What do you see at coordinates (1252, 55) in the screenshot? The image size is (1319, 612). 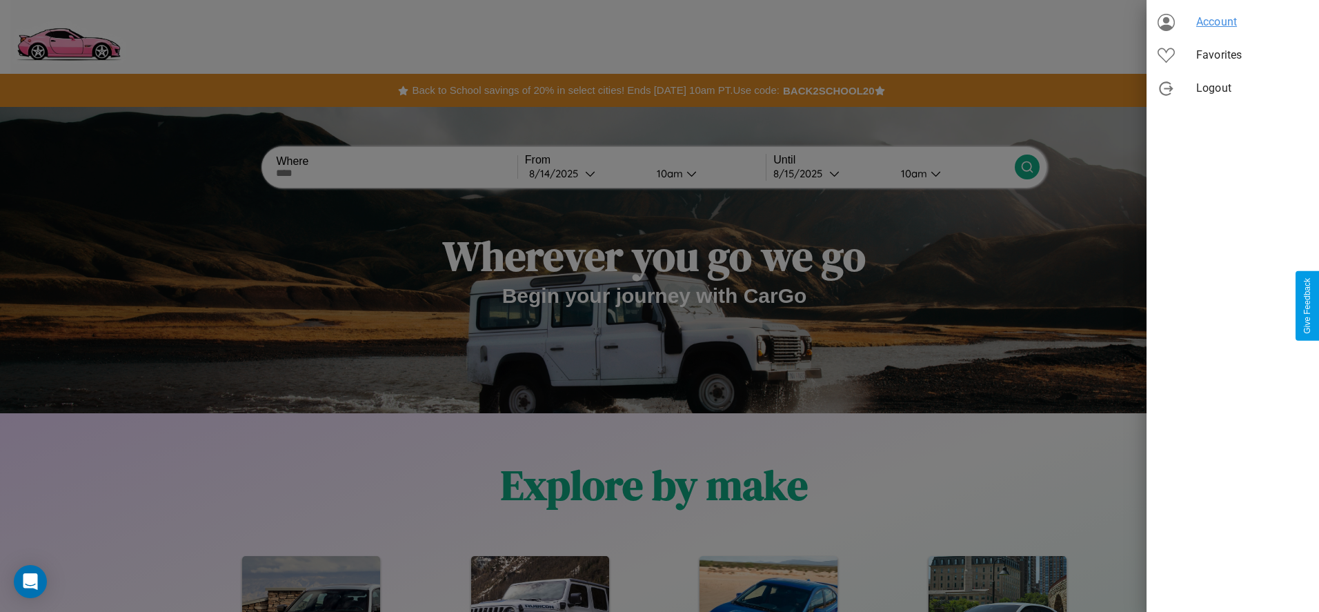 I see `span: Favorites` at bounding box center [1252, 55].